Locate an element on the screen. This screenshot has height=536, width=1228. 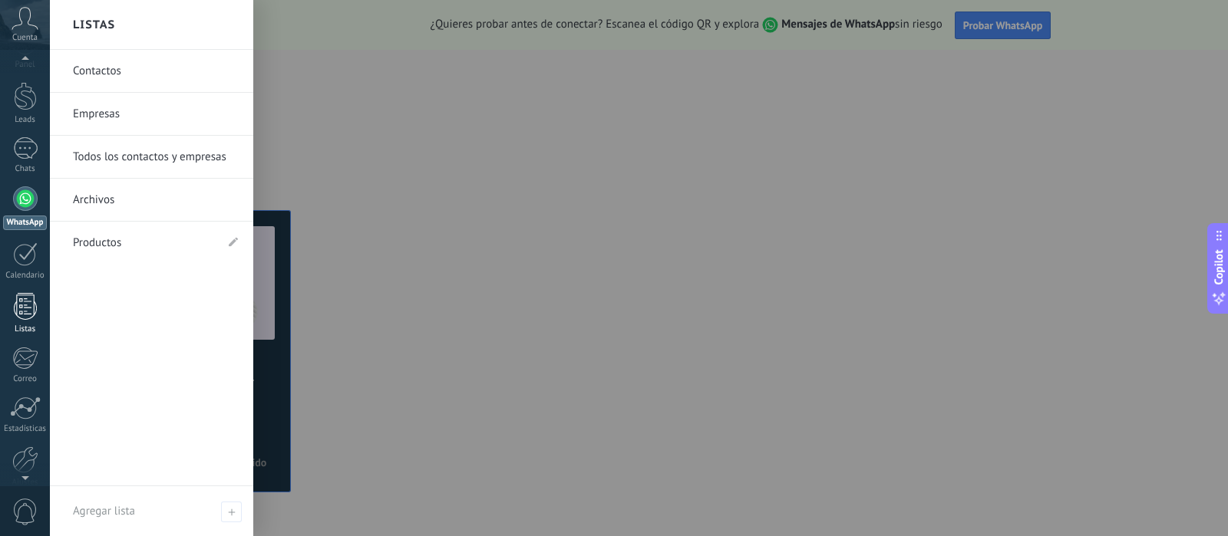
a: Productos is located at coordinates (143, 243).